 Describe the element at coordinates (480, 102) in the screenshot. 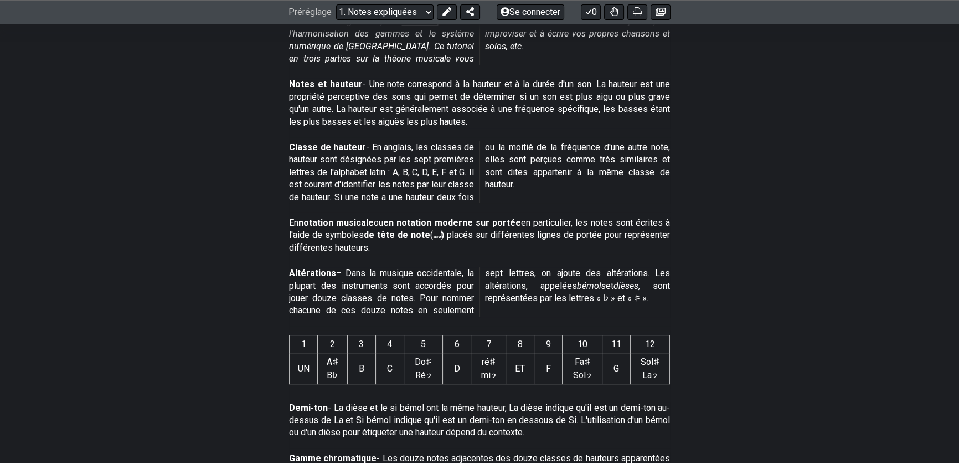

I see `font: - Une note correspond à la hauteur et à la durée d'un son. La hauteur est une propriété perceptiv...` at that location.